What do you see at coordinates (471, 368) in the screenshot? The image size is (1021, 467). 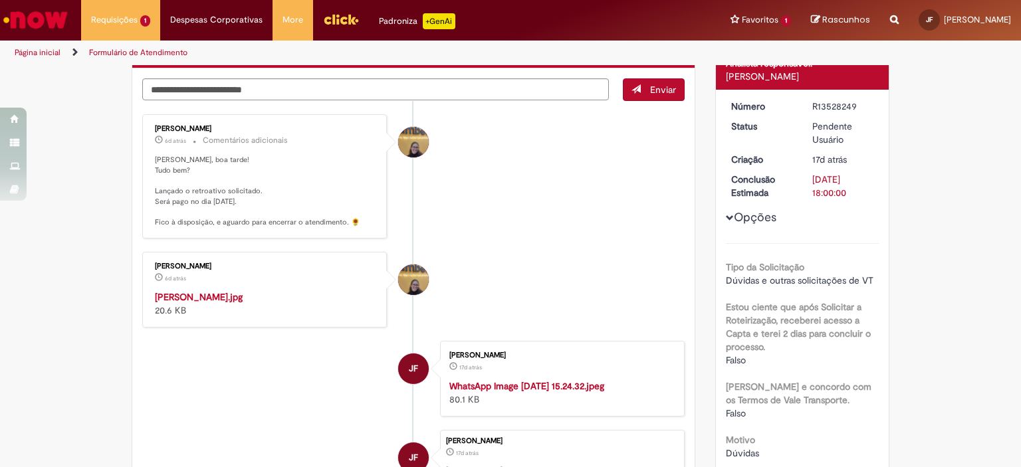 I see `time: 12/09/2025 15:25:04` at bounding box center [471, 368].